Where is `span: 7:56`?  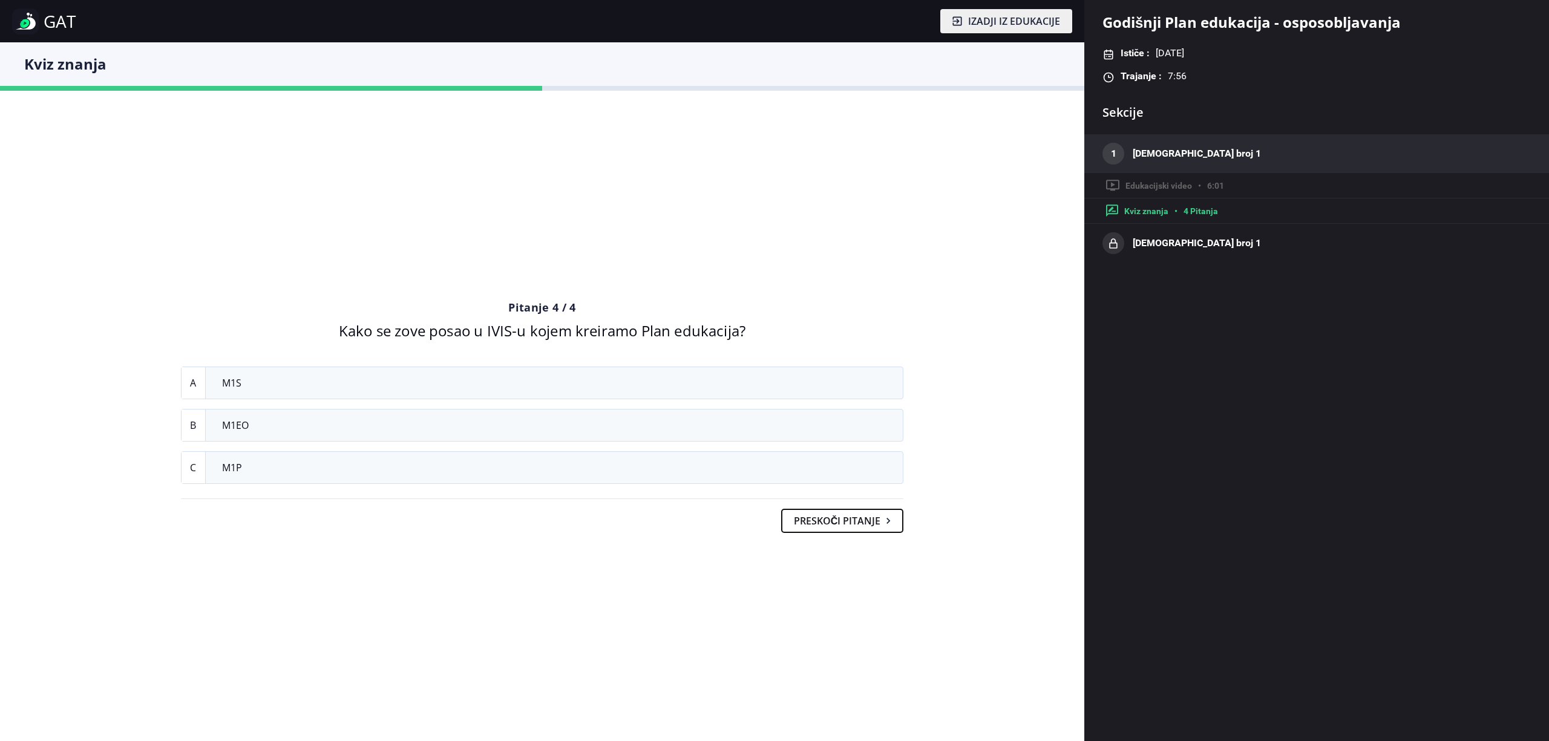
span: 7:56 is located at coordinates (1177, 76).